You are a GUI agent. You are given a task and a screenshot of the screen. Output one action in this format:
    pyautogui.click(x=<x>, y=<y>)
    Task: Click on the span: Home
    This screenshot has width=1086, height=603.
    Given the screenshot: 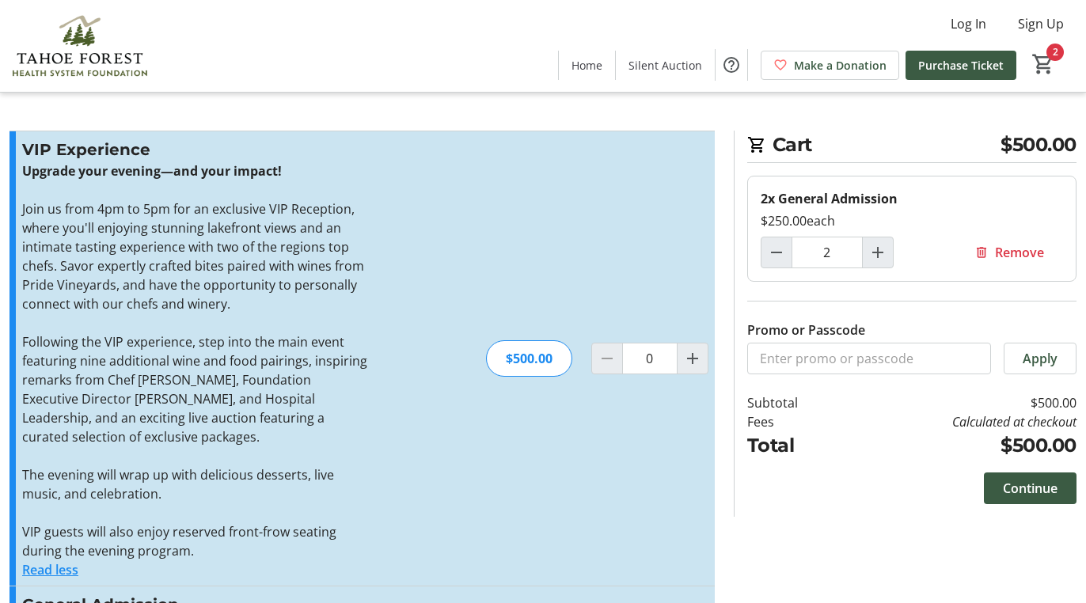 What is the action you would take?
    pyautogui.click(x=587, y=65)
    